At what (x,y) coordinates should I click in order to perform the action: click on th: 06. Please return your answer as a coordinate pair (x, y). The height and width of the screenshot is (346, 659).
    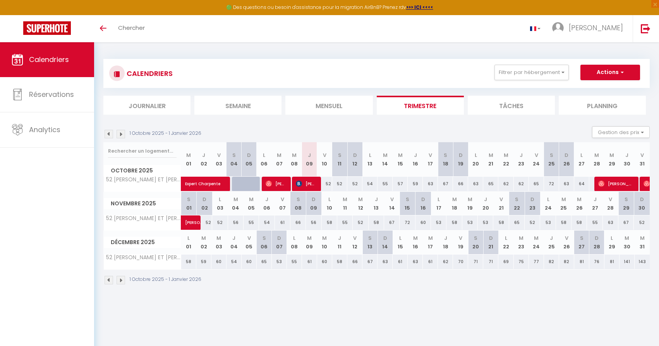
    Looking at the image, I should click on (264, 159).